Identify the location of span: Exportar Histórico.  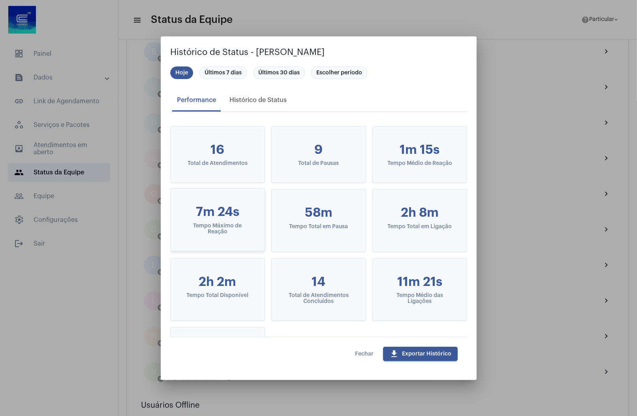
(420, 353).